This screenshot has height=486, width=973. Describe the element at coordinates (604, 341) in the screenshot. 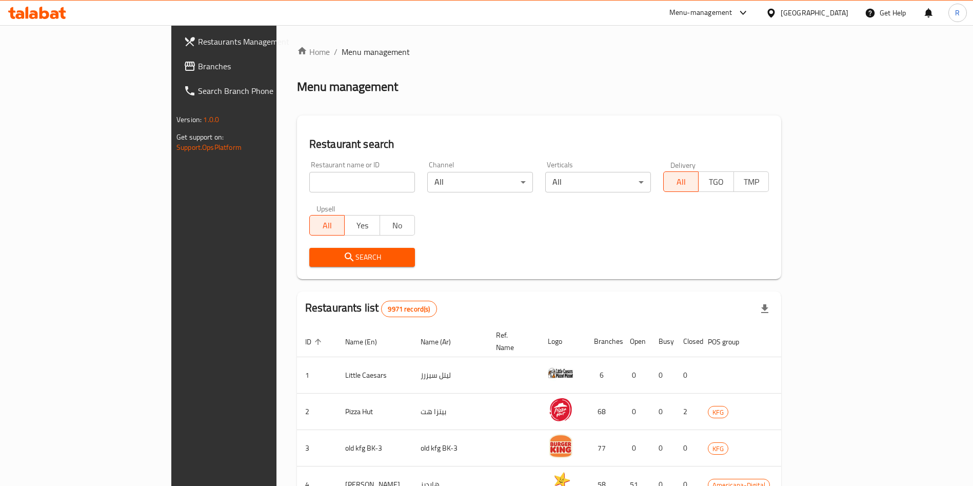

I see `th: Branches` at that location.